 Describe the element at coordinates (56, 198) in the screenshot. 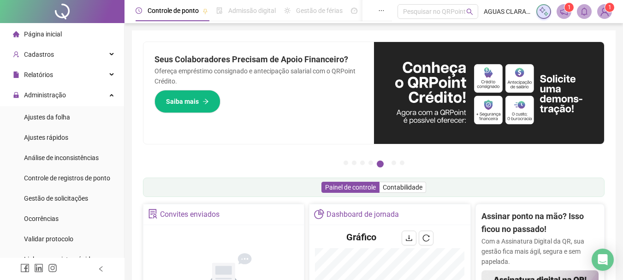

I see `span: Gestão de solicitações` at that location.